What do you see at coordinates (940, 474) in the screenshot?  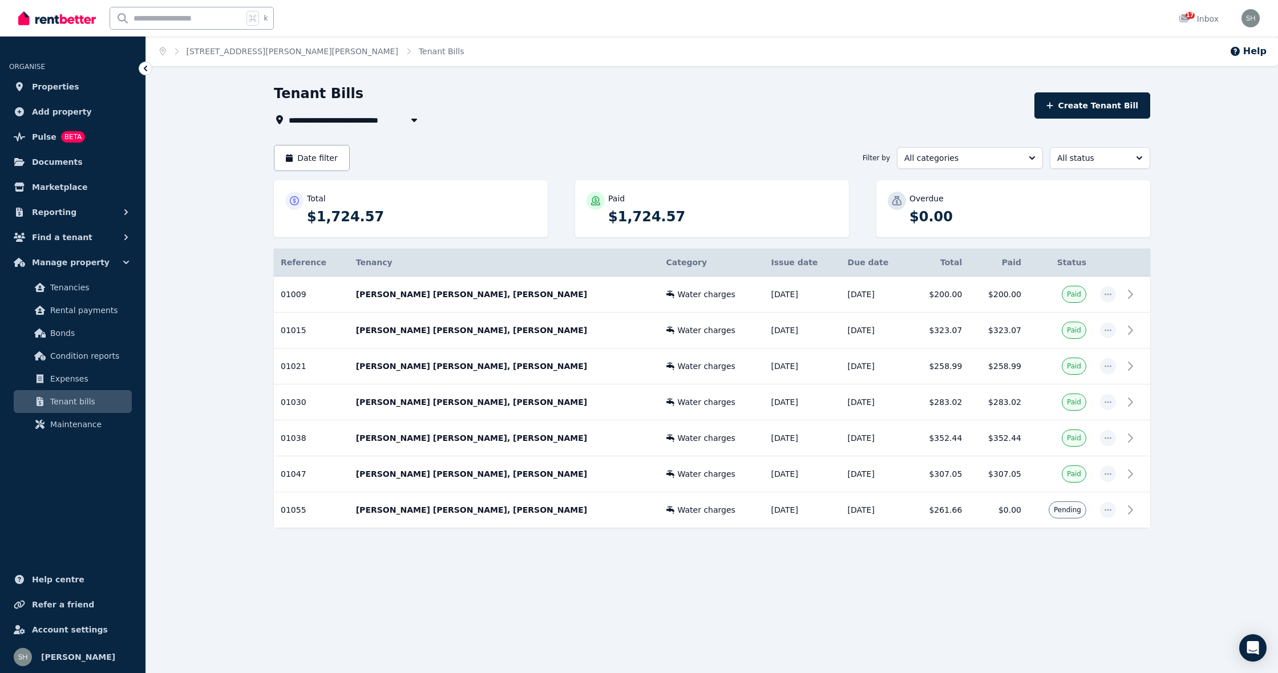 I see `td: $307.05` at bounding box center [940, 474].